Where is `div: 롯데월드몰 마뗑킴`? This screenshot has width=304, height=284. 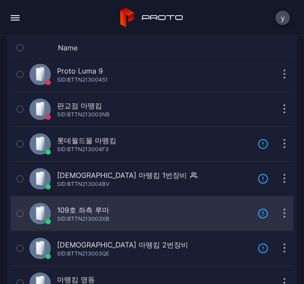
div: 롯데월드몰 마뗑킴 is located at coordinates (87, 141).